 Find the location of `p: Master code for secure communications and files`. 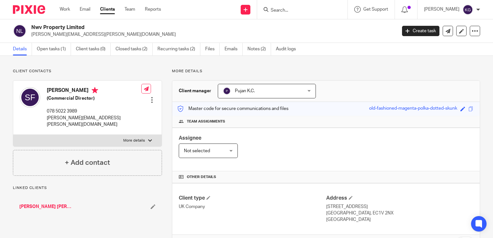

p: Master code for secure communications and files is located at coordinates (232, 109).